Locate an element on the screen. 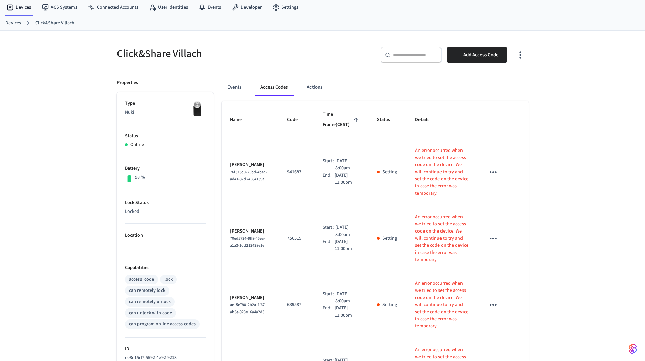 The width and height of the screenshot is (645, 361). button: Access Codes is located at coordinates (274, 87).